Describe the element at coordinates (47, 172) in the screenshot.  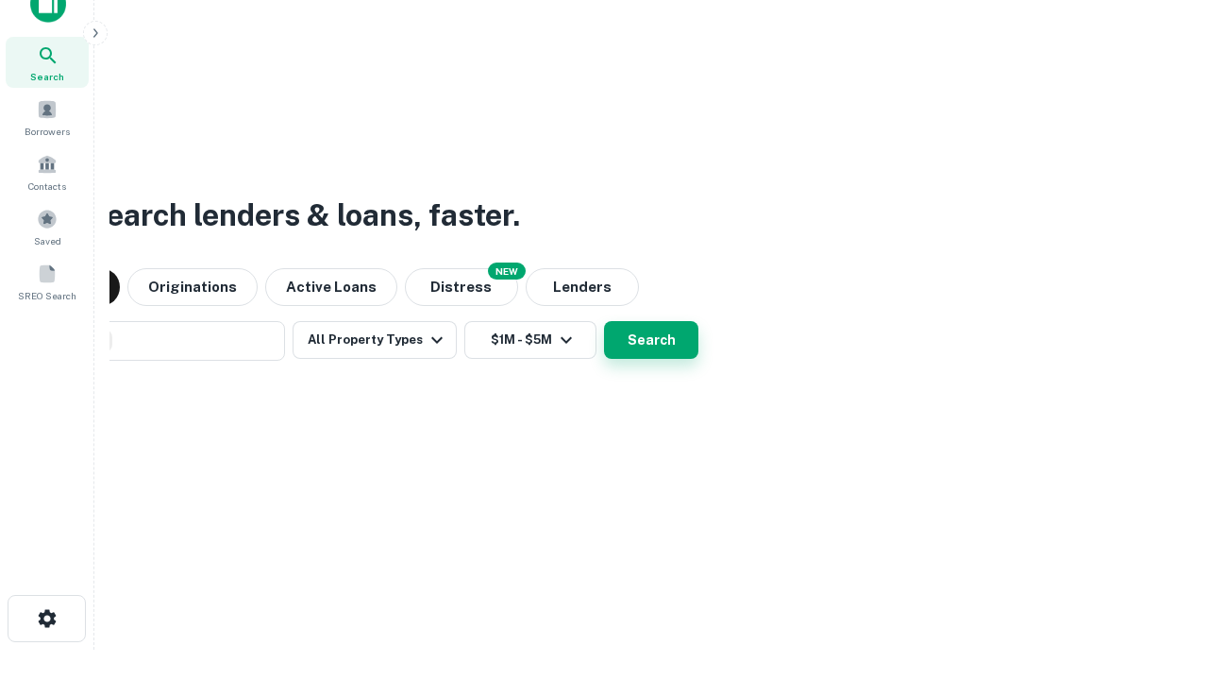
I see `a: Contacts` at that location.